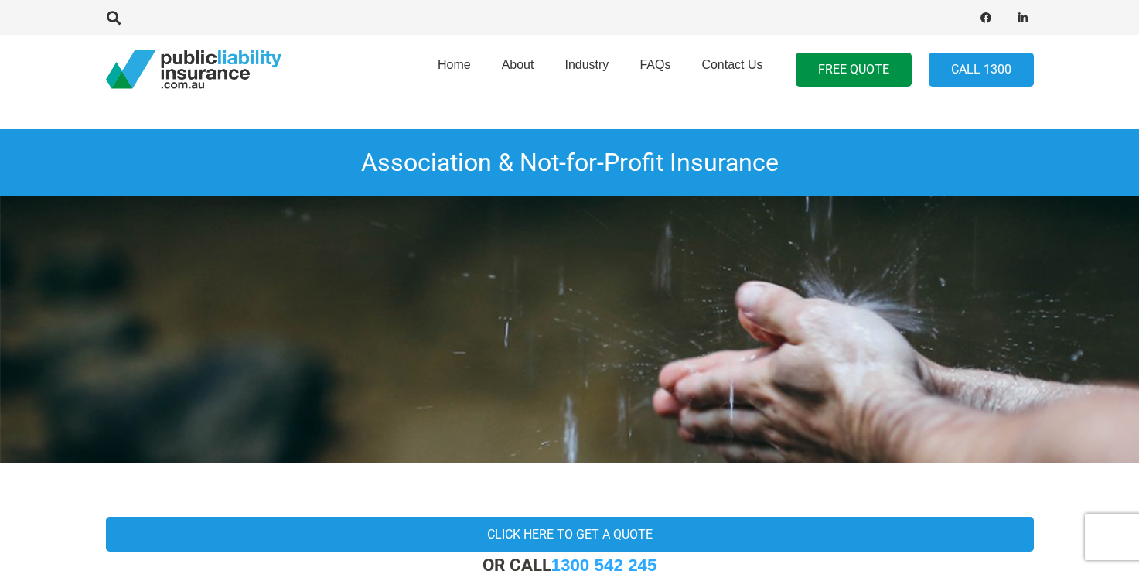  Describe the element at coordinates (1023, 18) in the screenshot. I see `a: LinkedIn` at that location.